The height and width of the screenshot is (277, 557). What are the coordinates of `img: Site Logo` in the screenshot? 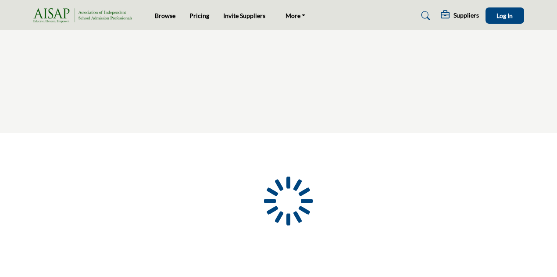 It's located at (85, 15).